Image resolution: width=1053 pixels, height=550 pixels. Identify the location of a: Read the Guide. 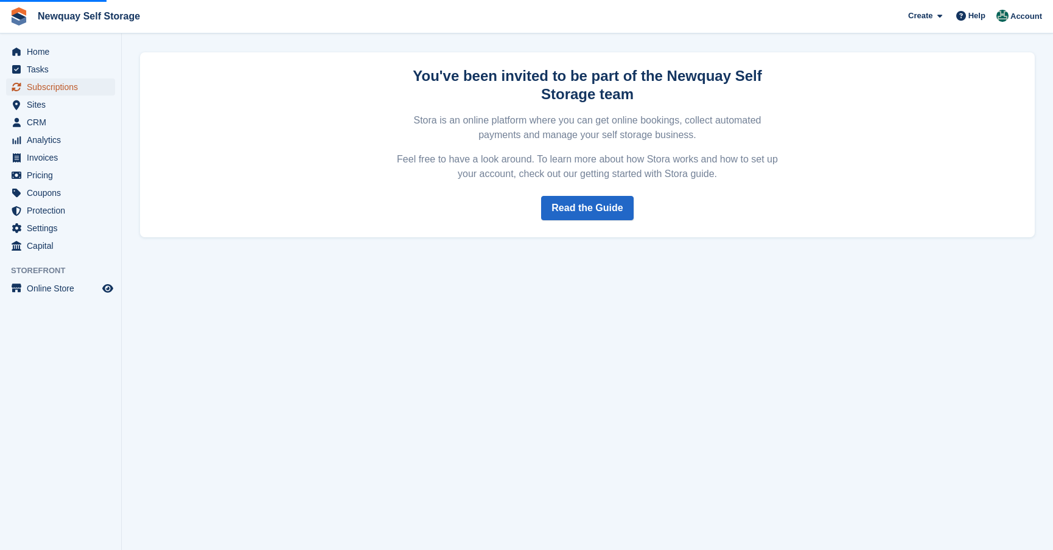
(587, 208).